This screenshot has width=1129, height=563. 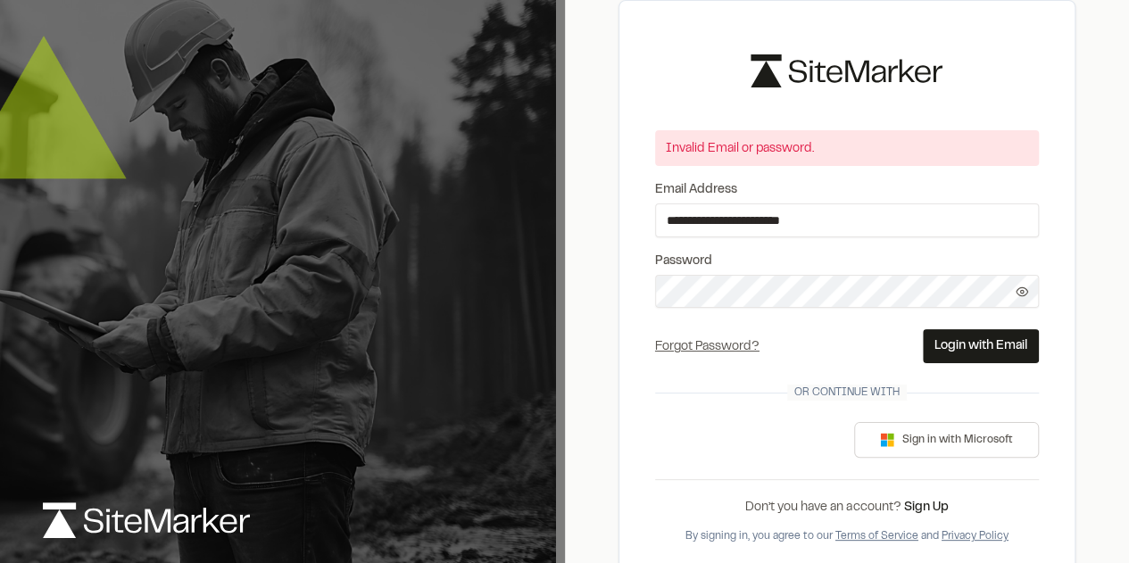 I want to click on label: Password, so click(x=847, y=261).